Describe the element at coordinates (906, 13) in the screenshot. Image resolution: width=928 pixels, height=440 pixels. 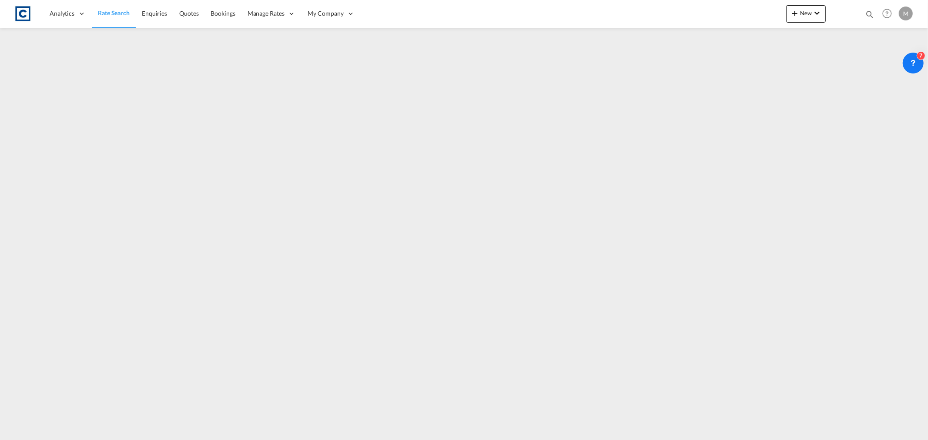
I see `div: M` at that location.